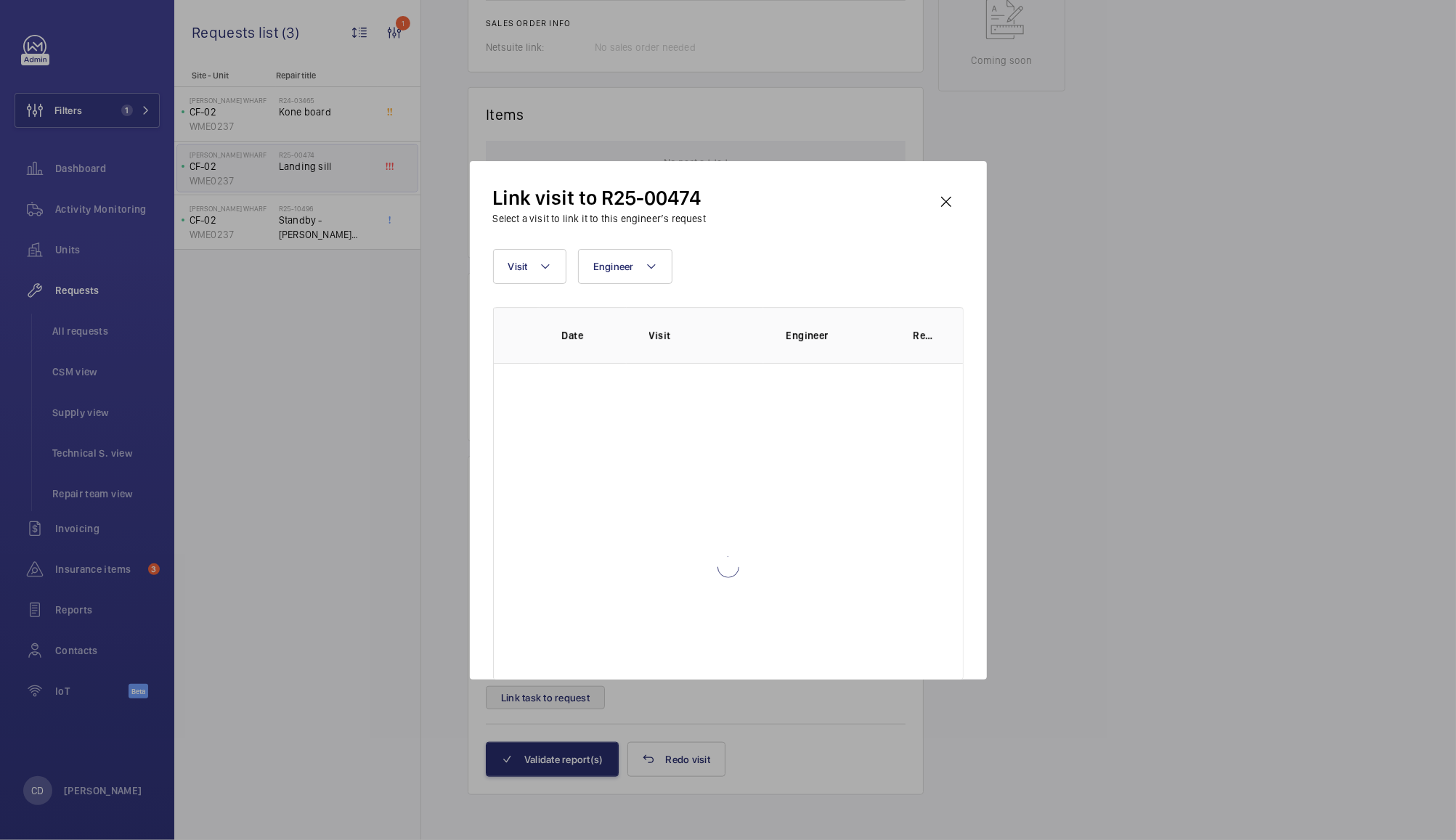 This screenshot has width=1456, height=840. What do you see at coordinates (923, 336) in the screenshot?
I see `p: Report` at bounding box center [923, 336].